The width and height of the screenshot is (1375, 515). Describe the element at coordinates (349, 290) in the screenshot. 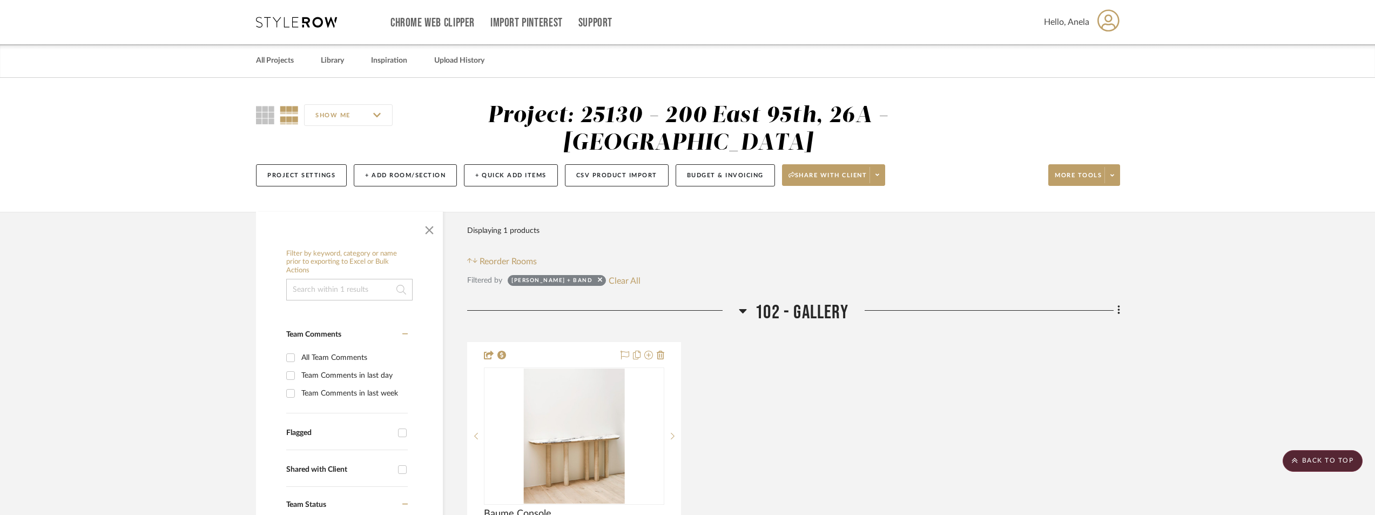

I see `input: Search within 1 results` at that location.